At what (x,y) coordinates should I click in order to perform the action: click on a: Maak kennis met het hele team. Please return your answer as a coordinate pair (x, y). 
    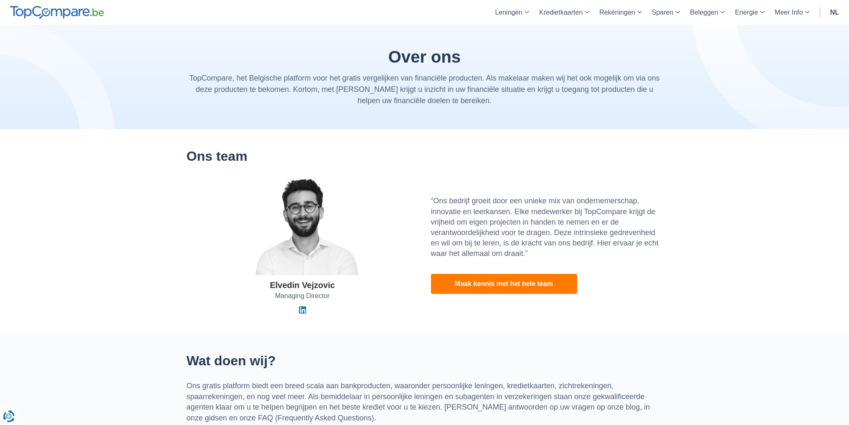
    Looking at the image, I should click on (504, 284).